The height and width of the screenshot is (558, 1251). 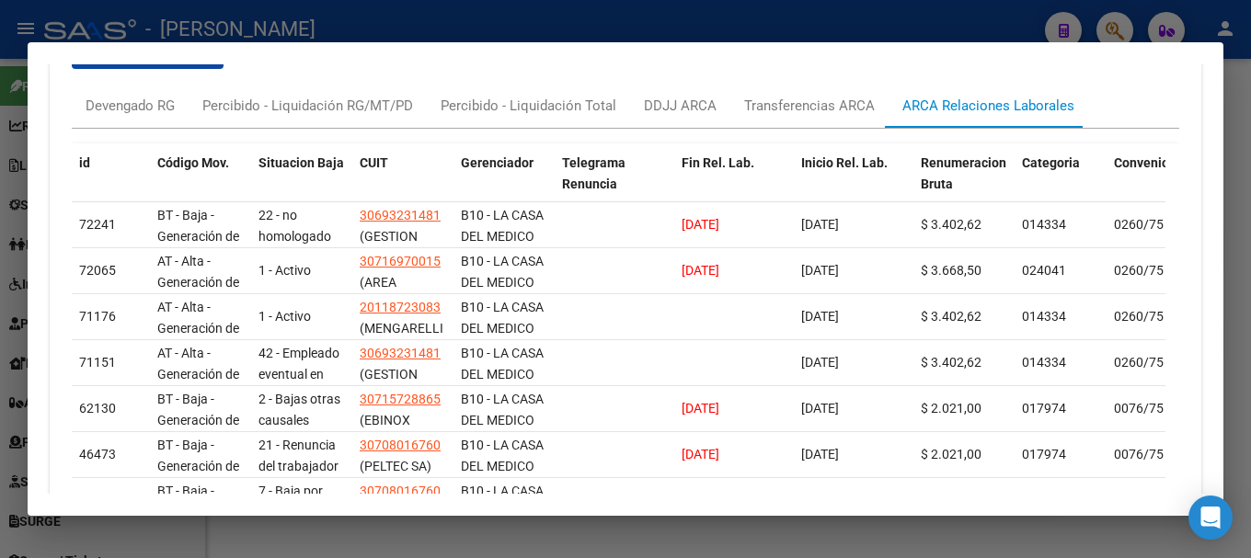 I want to click on span: 22 - no homologado, so click(x=294, y=225).